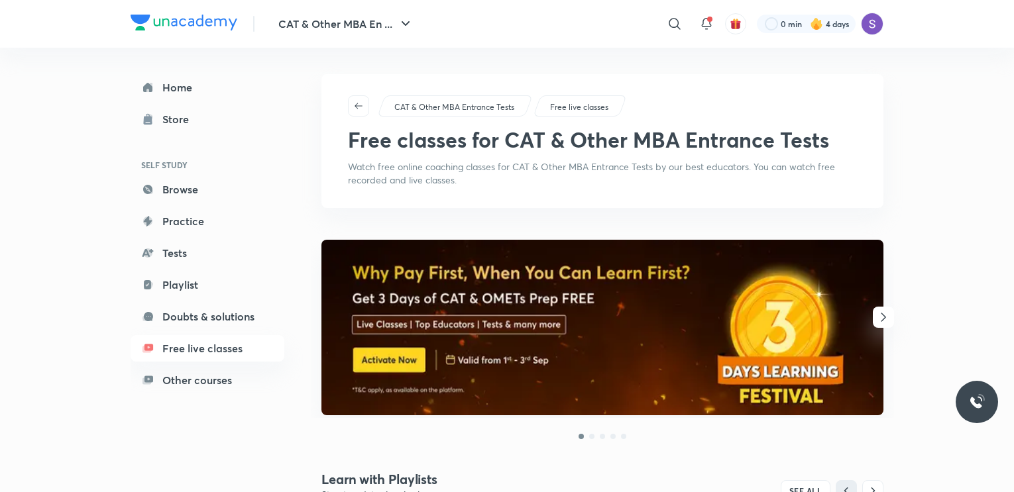  What do you see at coordinates (454, 107) in the screenshot?
I see `p: CAT & Other MBA Entrance Tests` at bounding box center [454, 107].